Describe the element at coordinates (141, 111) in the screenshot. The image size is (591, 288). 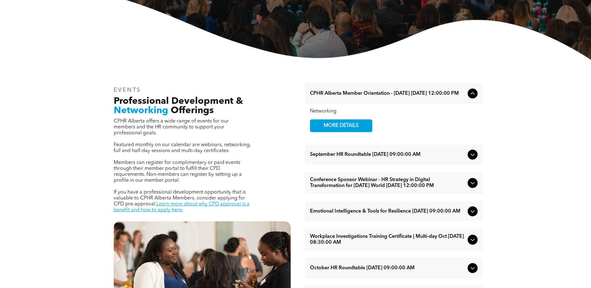
I see `span: Networking` at that location.